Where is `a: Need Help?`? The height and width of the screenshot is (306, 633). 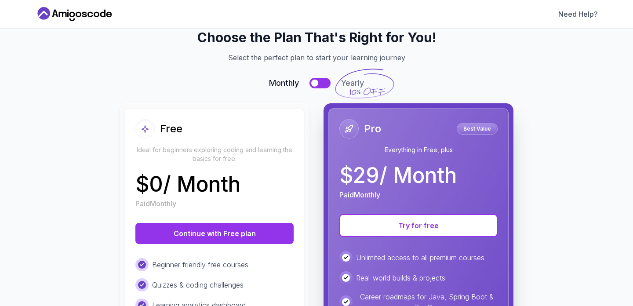 a: Need Help? is located at coordinates (578, 14).